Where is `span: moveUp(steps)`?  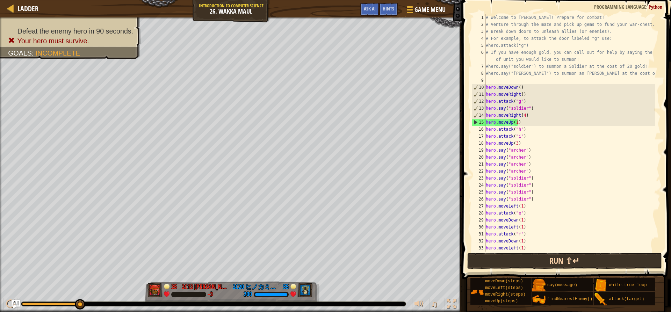 span: moveUp(steps) is located at coordinates (502, 301).